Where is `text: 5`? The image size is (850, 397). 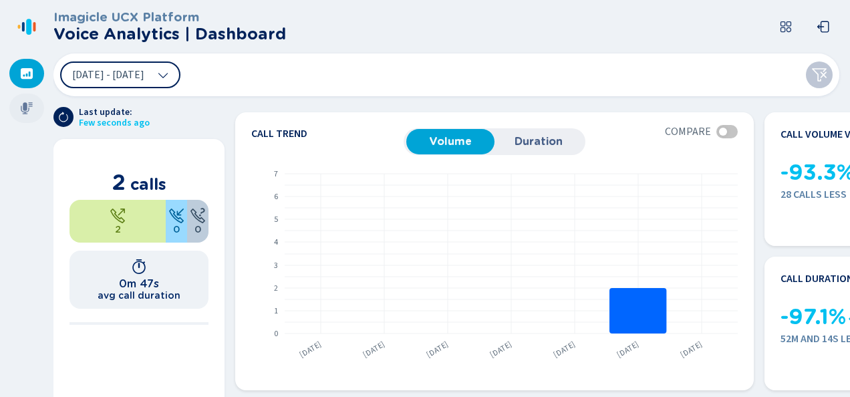 text: 5 is located at coordinates (276, 219).